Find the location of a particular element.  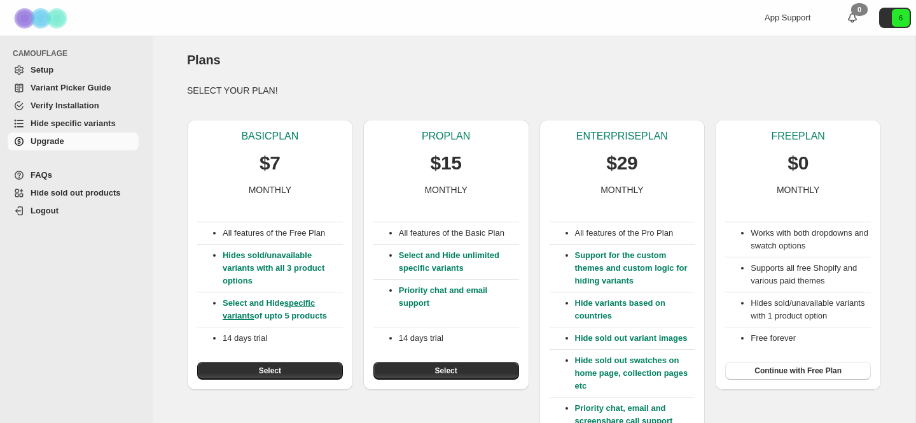

span: Plans is located at coordinates (204, 60).